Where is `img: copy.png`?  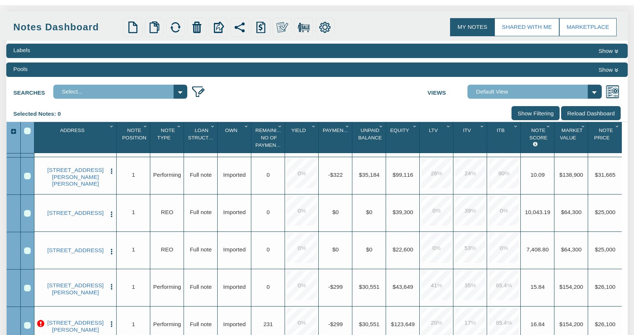
img: copy.png is located at coordinates (154, 27).